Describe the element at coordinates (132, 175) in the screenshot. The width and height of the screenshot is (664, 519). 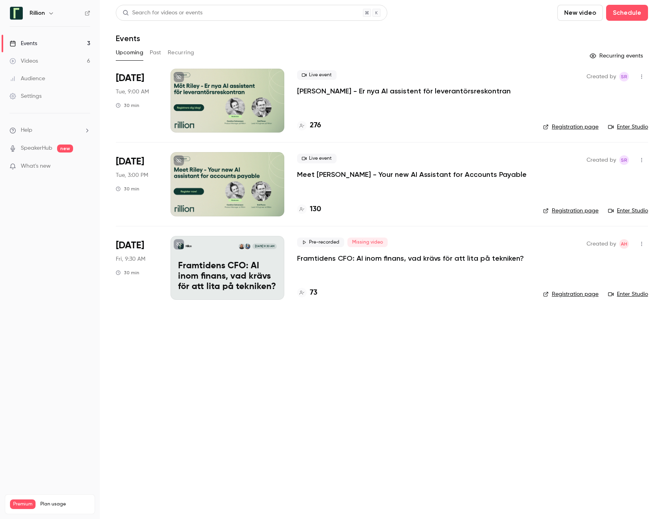
I see `span: Tue, 3:00 PM` at that location.